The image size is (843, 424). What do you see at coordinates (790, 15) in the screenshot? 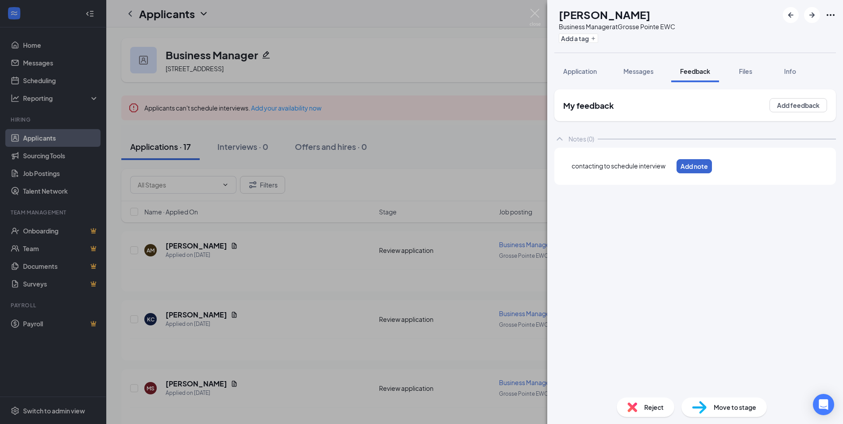
I see `button: ArrowLeftNew` at bounding box center [790, 15].